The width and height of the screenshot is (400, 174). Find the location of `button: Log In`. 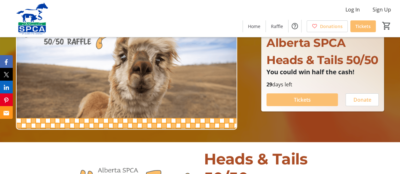

button: Log In is located at coordinates (352, 10).